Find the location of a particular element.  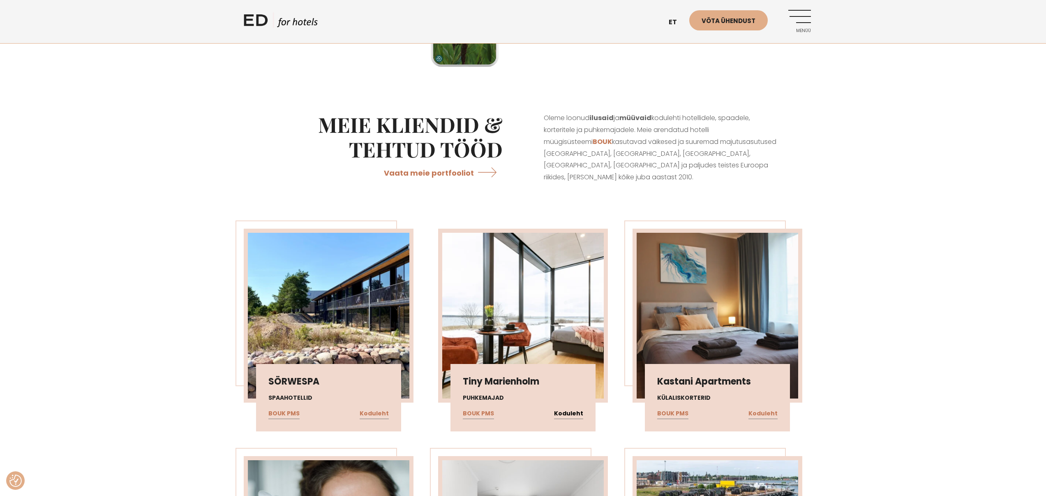

h3: Tiny Marienholm is located at coordinates (523, 381).